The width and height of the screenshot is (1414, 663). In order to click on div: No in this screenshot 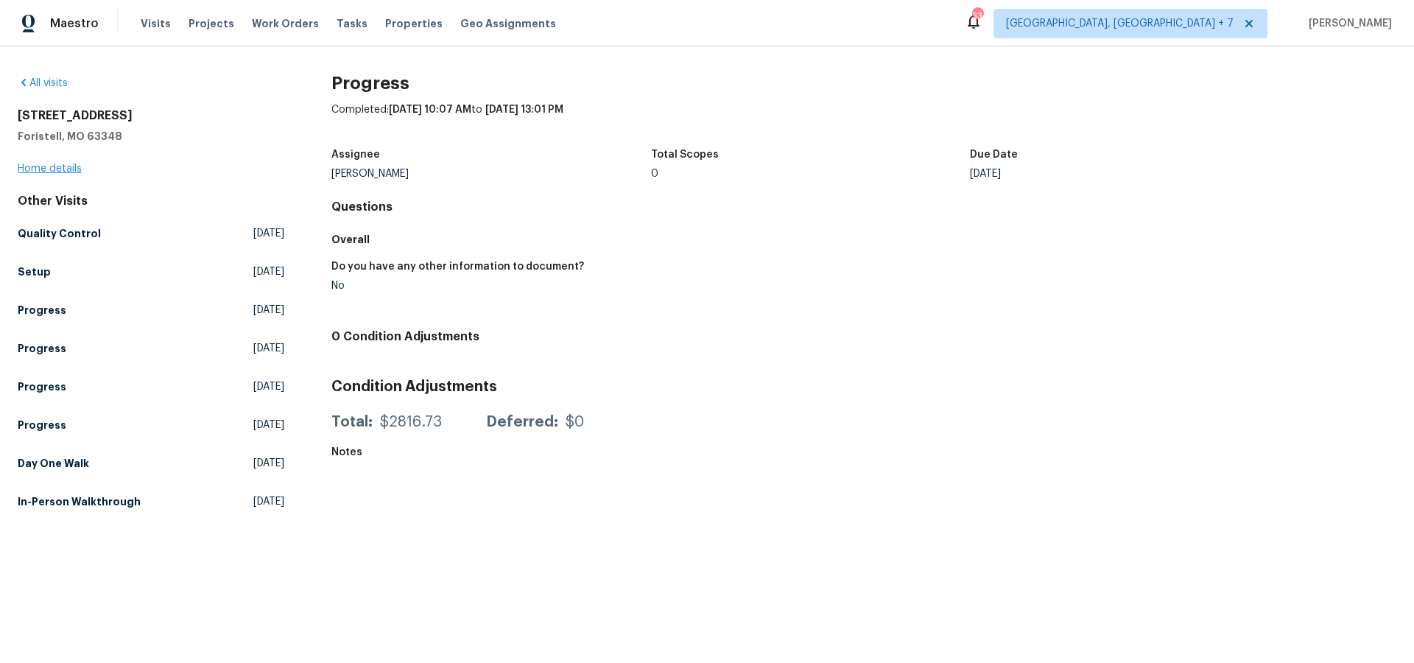, I will do `click(591, 286)`.